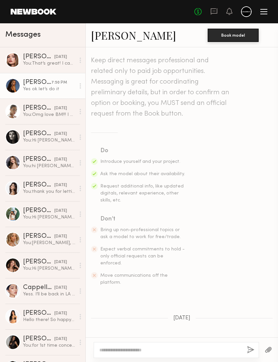 This screenshot has width=278, height=362. What do you see at coordinates (143, 219) in the screenshot?
I see `div: Don’t` at bounding box center [143, 219].